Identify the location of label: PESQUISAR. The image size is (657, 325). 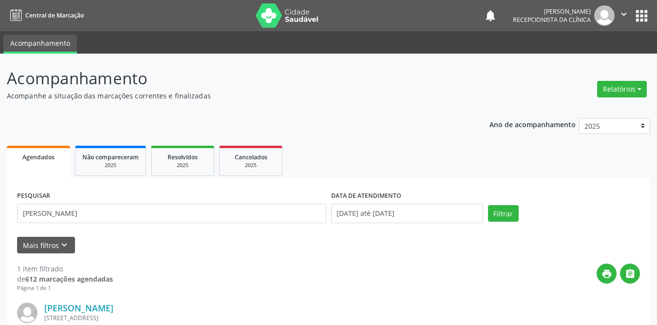
(34, 196).